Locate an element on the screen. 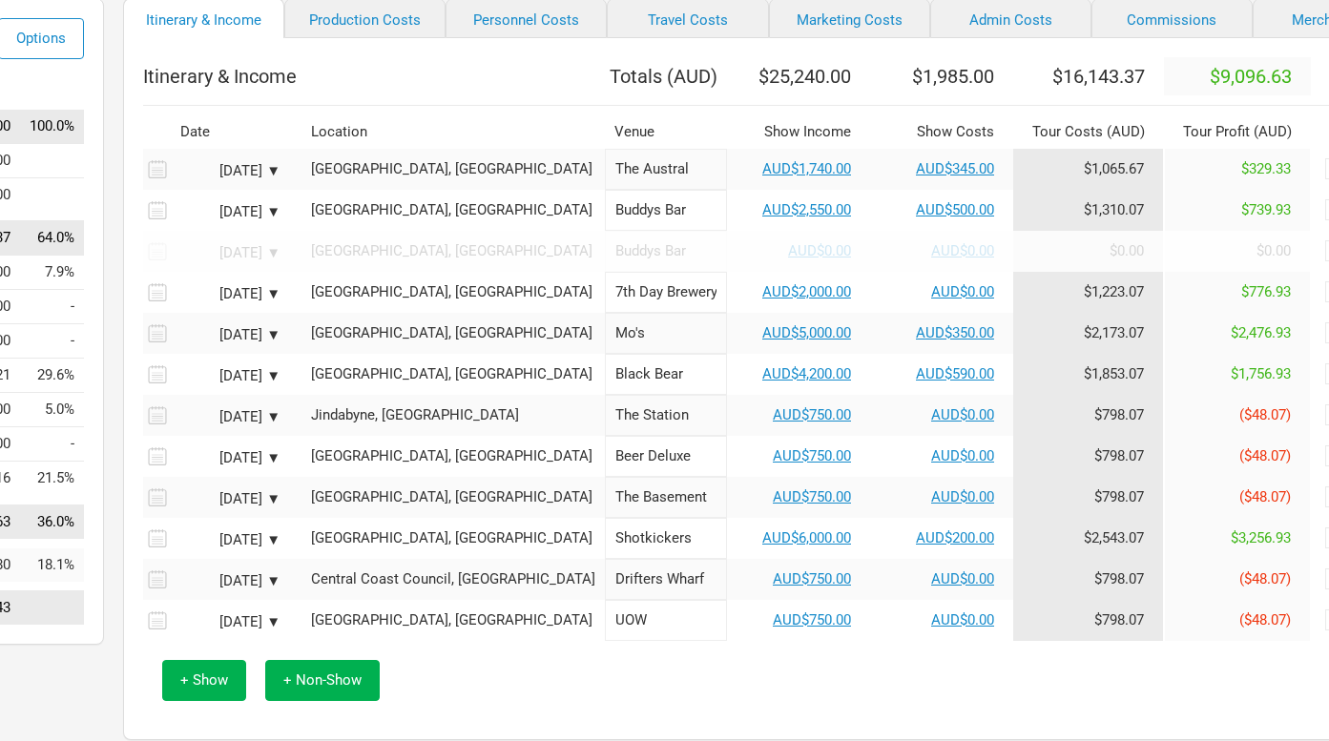 Image resolution: width=1329 pixels, height=741 pixels. span: $1,756.93 is located at coordinates (1261, 374).